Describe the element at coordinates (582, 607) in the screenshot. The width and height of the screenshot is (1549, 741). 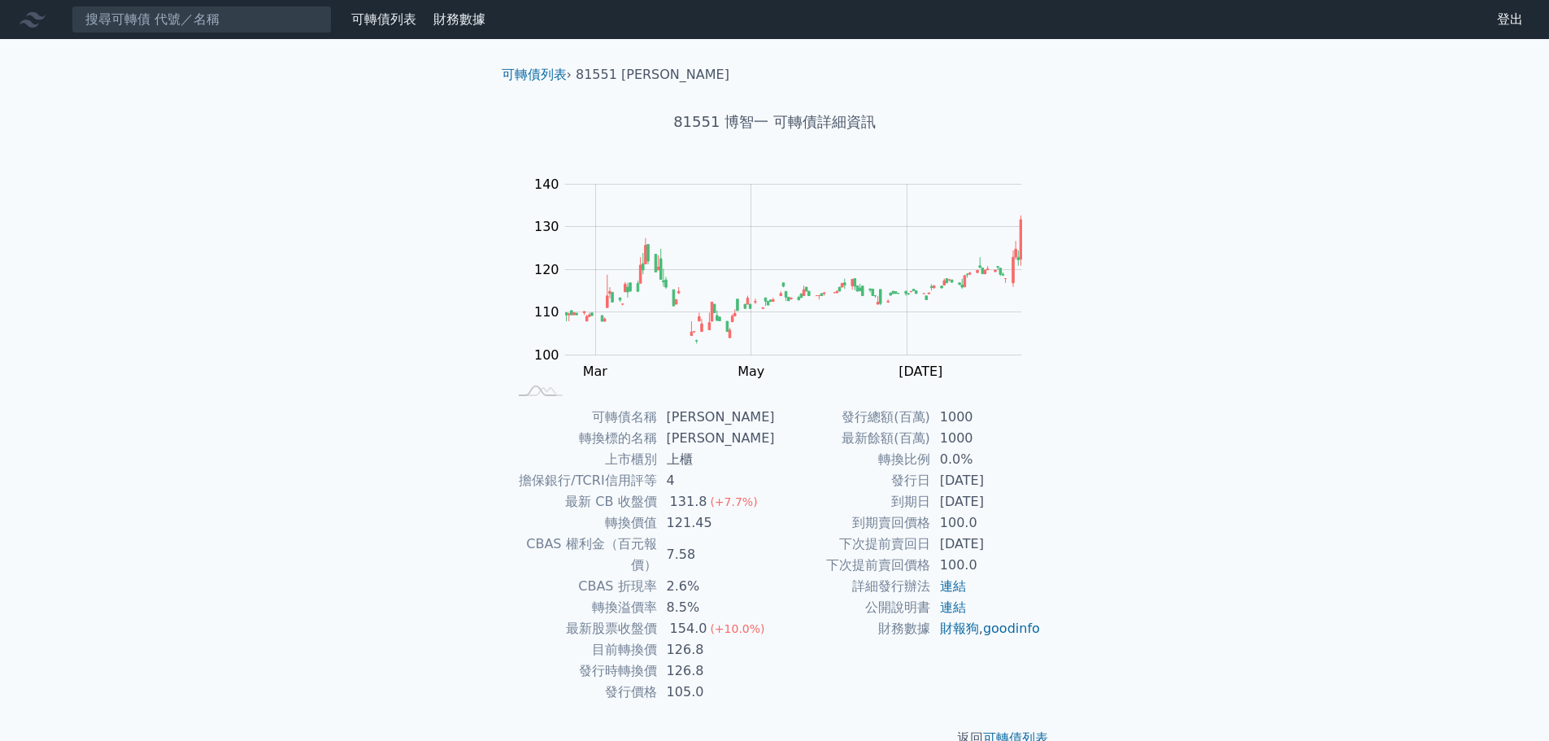
I see `td: 轉換溢價率` at that location.